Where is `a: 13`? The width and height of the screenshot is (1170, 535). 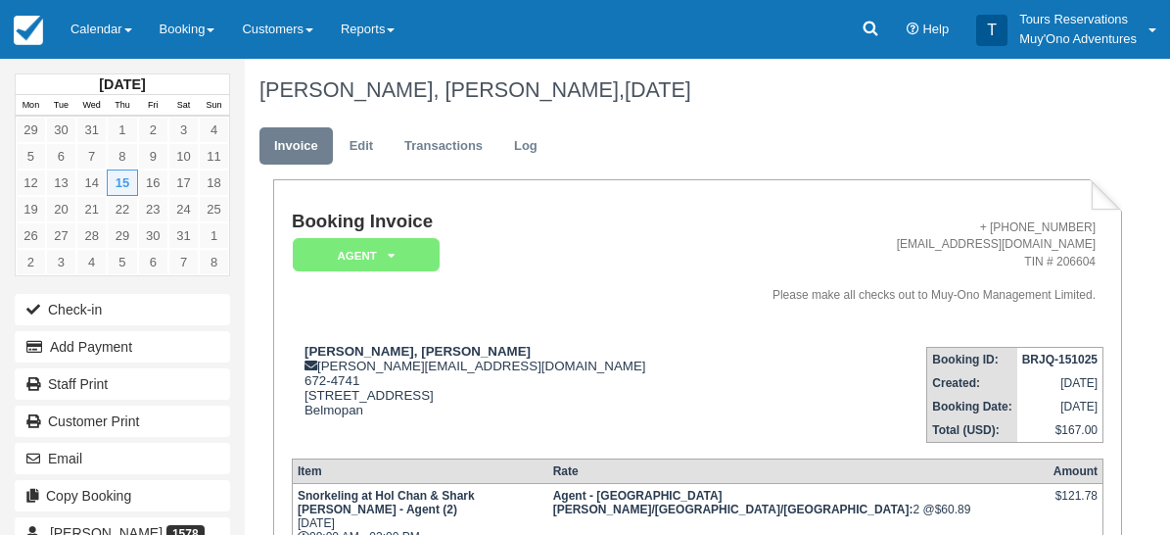 a: 13 is located at coordinates (61, 182).